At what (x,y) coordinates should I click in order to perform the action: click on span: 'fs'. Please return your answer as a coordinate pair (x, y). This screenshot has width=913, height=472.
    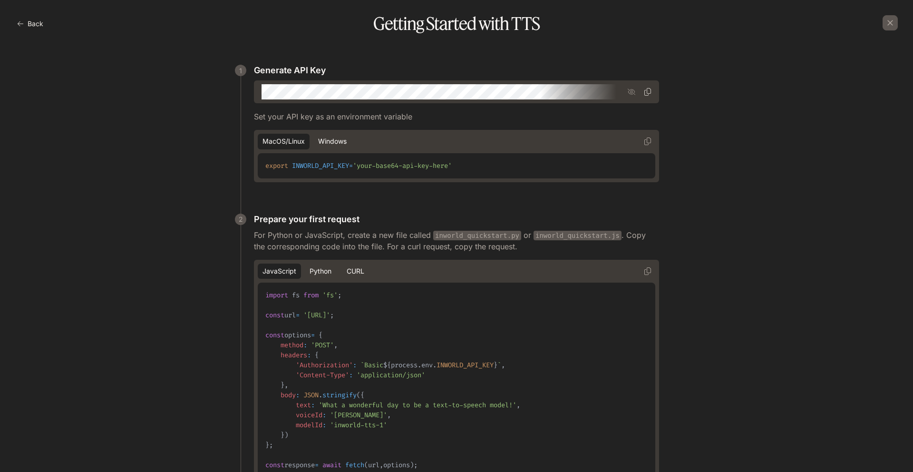
    Looking at the image, I should click on (330, 295).